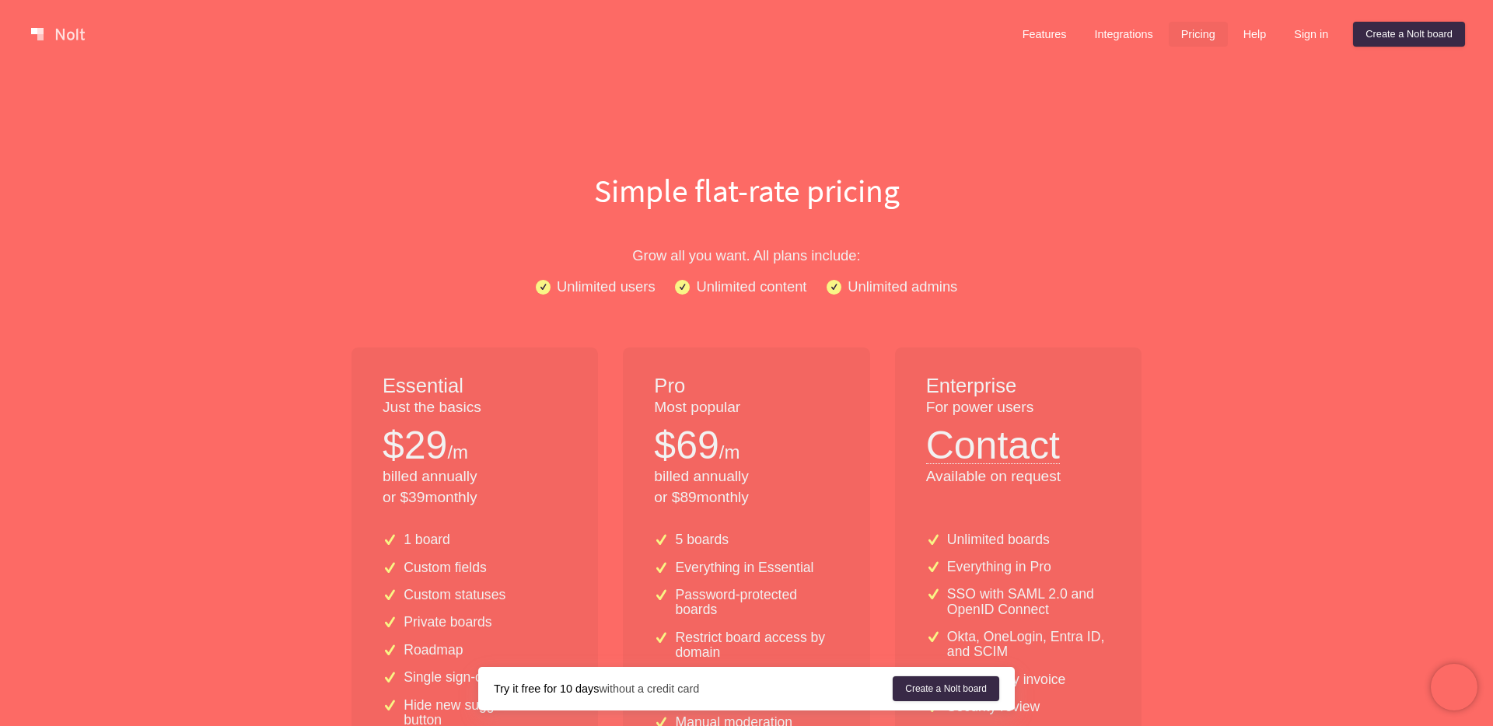 The width and height of the screenshot is (1493, 726). What do you see at coordinates (606, 286) in the screenshot?
I see `p: Unlimited users` at bounding box center [606, 286].